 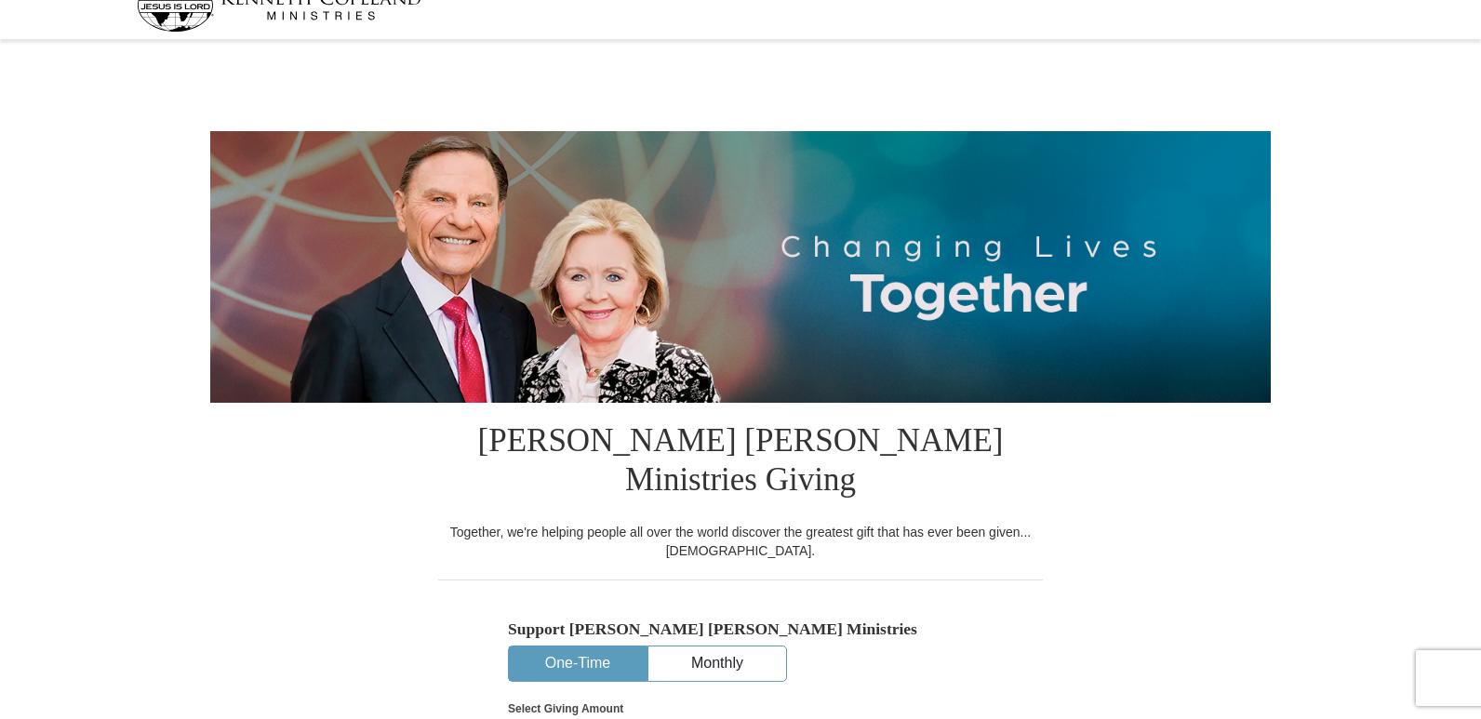 I want to click on div: Together, we're helping people all over the world discover the greatest gift that has ever been g..., so click(x=740, y=541).